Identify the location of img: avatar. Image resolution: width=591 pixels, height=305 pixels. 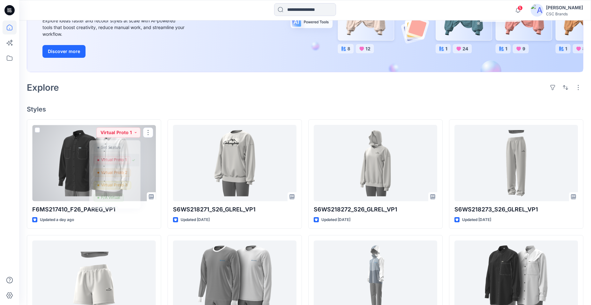
(537, 10).